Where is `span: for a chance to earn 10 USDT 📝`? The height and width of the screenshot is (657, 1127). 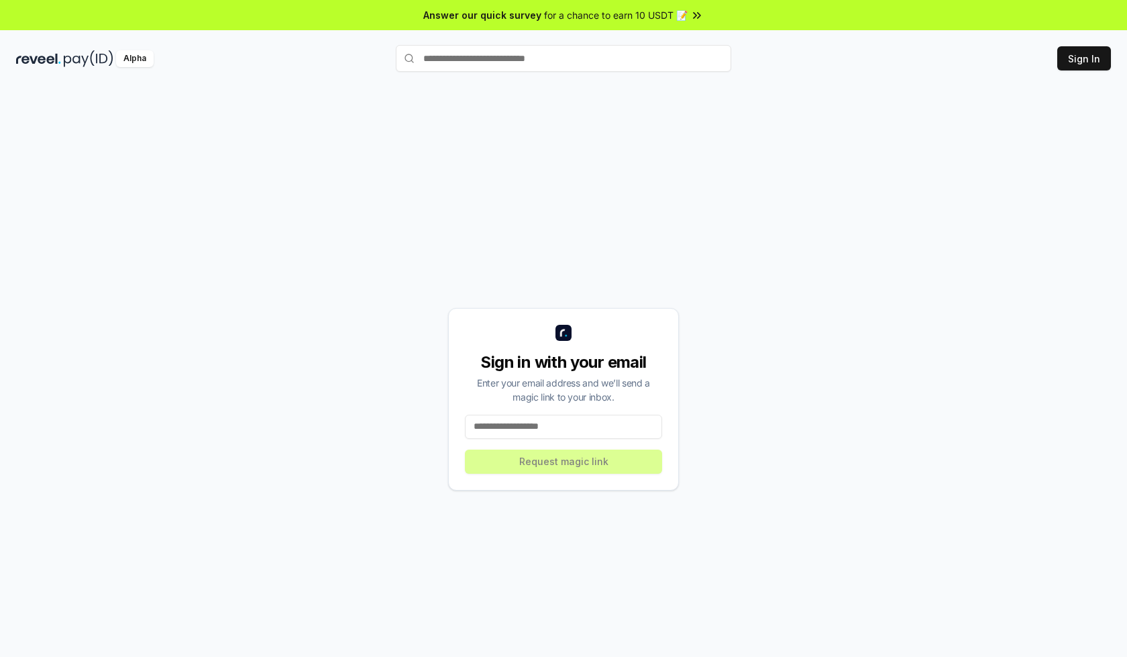
span: for a chance to earn 10 USDT 📝 is located at coordinates (616, 15).